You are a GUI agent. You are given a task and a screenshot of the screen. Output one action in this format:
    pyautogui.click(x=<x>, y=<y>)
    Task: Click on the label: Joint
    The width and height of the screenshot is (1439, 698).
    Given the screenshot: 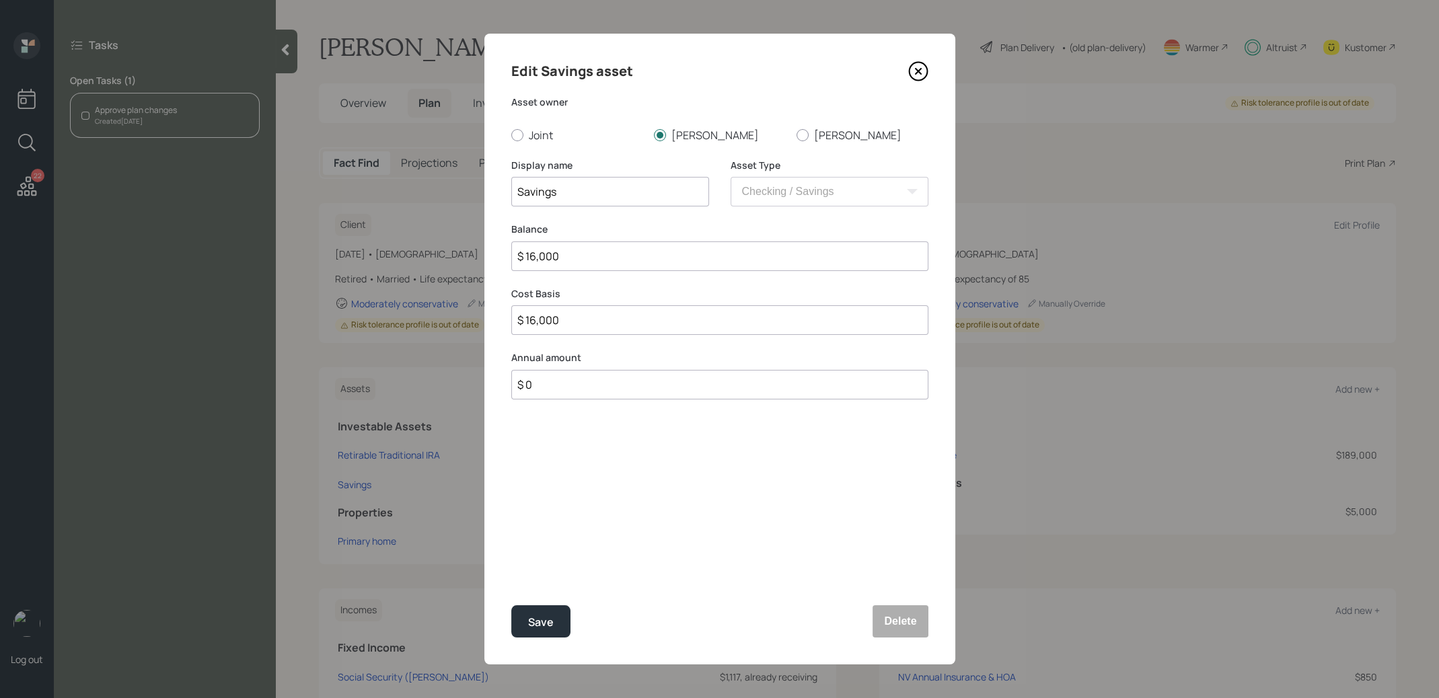 What is the action you would take?
    pyautogui.click(x=577, y=135)
    